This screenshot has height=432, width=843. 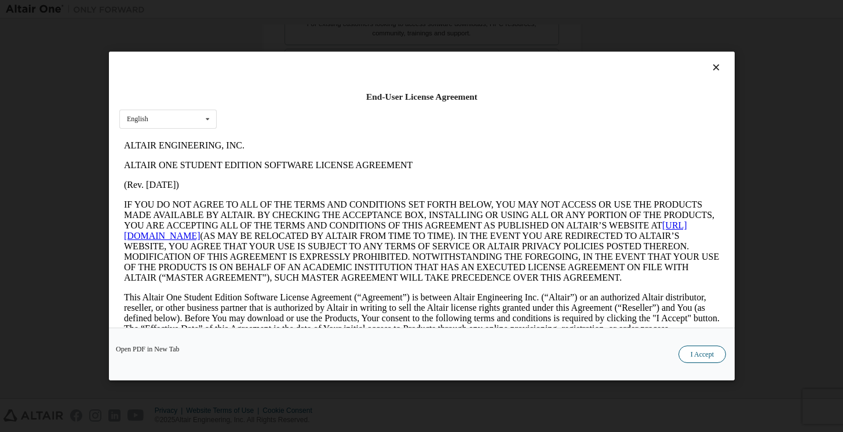 What do you see at coordinates (148, 349) in the screenshot?
I see `a: Open PDF in New Tab` at bounding box center [148, 349].